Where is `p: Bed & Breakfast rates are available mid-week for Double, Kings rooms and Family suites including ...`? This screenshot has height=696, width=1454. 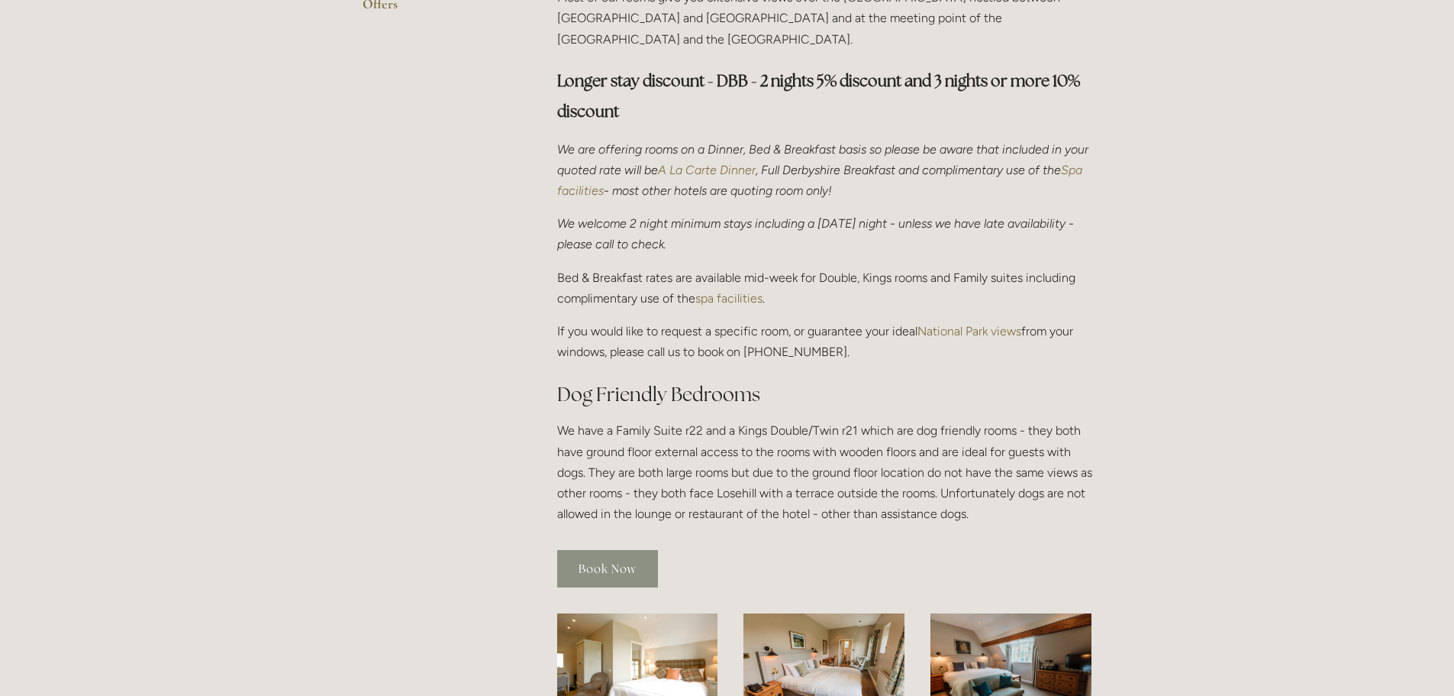
p: Bed & Breakfast rates are available mid-week for Double, Kings rooms and Family suites including ... is located at coordinates (825, 288).